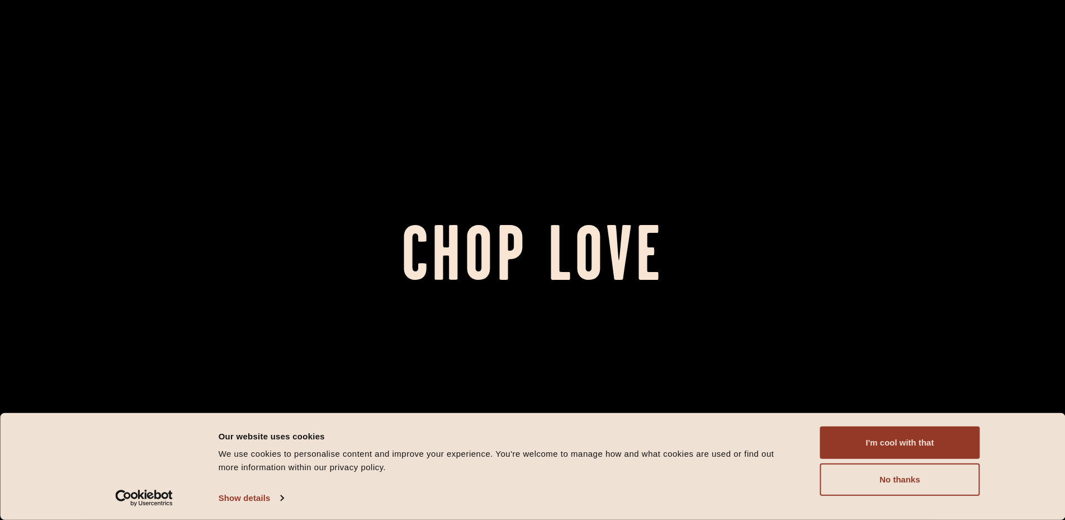 Image resolution: width=1065 pixels, height=520 pixels. What do you see at coordinates (900, 479) in the screenshot?
I see `button: No thanks` at bounding box center [900, 479].